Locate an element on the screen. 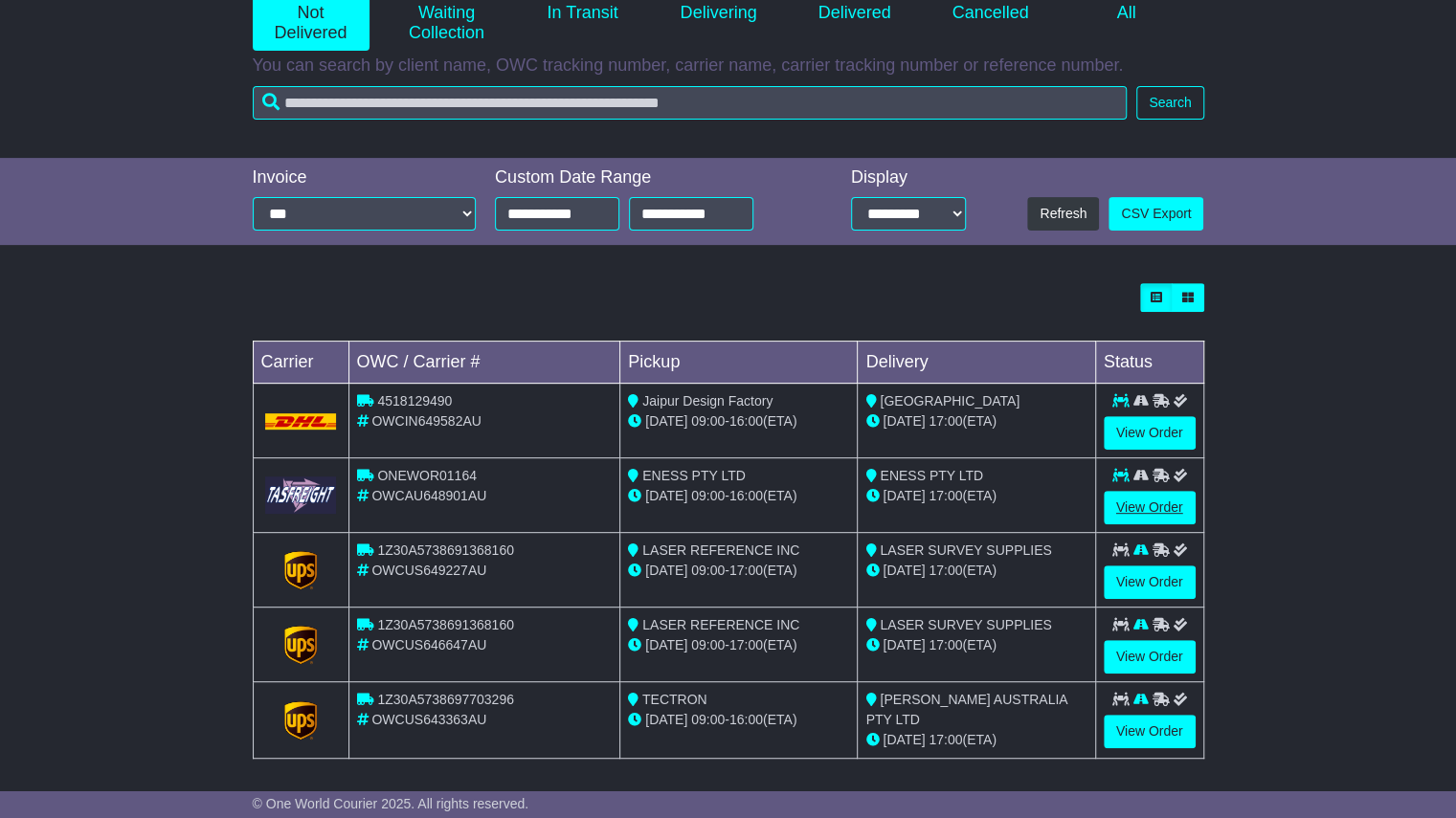 The image size is (1456, 818). span: TECTRON is located at coordinates (675, 699).